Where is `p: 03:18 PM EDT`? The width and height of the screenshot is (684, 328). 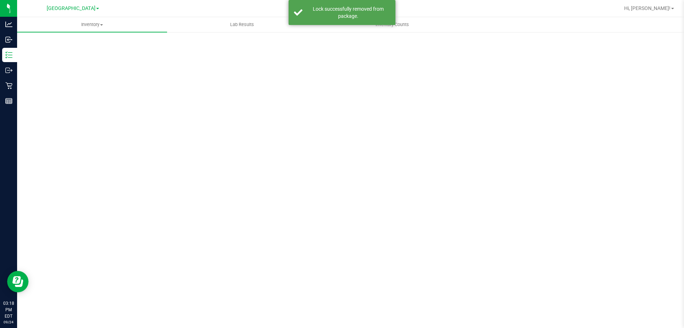 p: 03:18 PM EDT is located at coordinates (9, 309).